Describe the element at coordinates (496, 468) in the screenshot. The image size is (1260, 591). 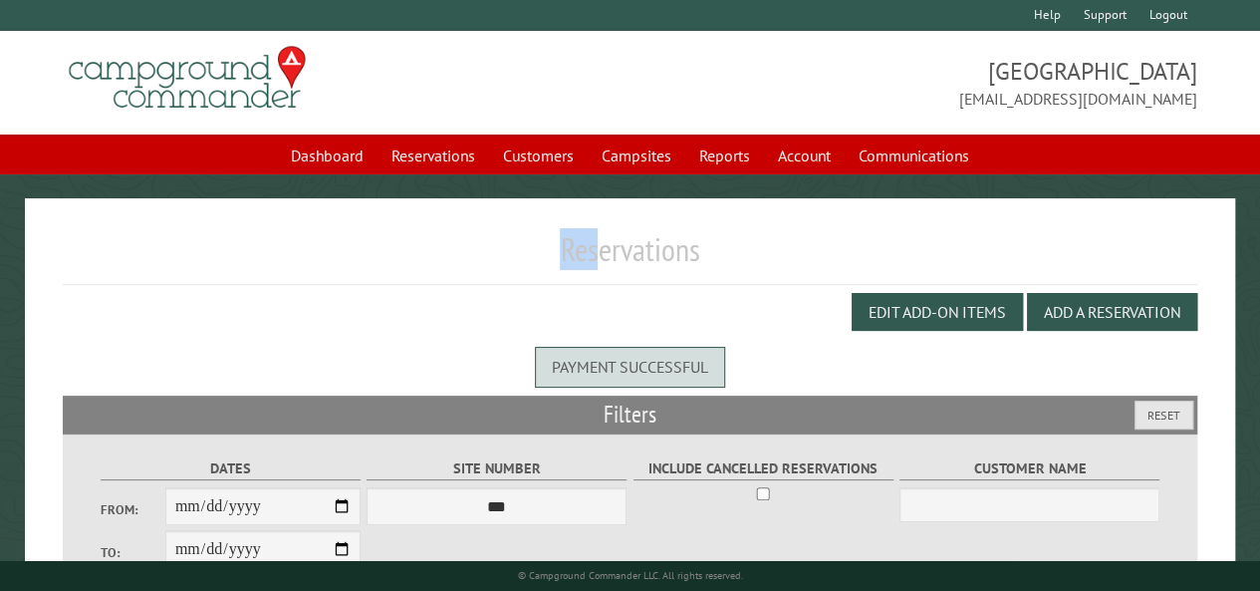
I see `label: Site Number` at that location.